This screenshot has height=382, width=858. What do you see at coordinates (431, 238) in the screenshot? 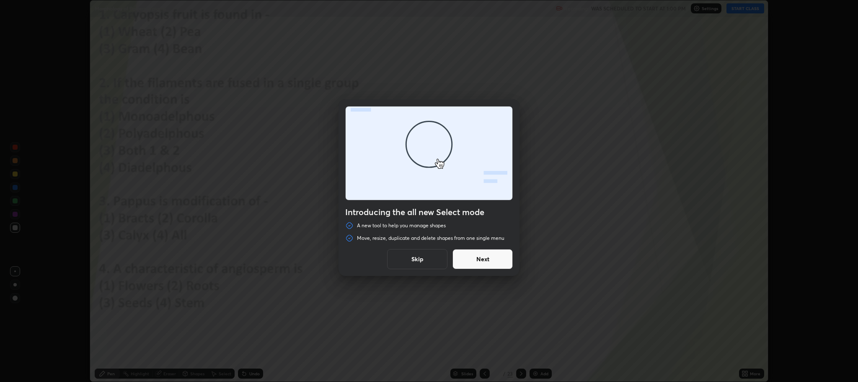
I see `p: Move, resize, duplicate and delete shapes from one single menu` at bounding box center [431, 238].